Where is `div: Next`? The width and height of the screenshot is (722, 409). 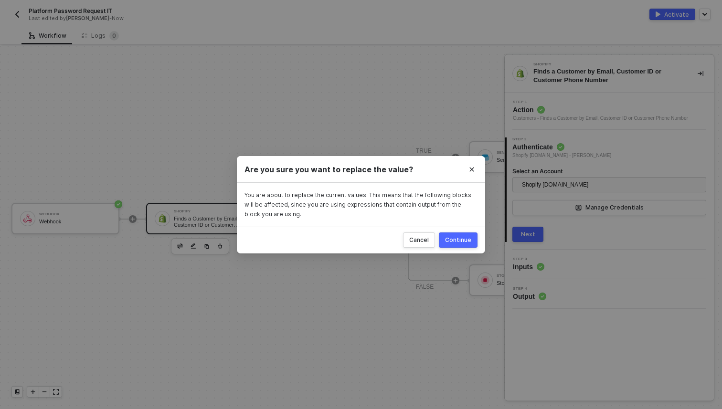
div: Next is located at coordinates (528, 235).